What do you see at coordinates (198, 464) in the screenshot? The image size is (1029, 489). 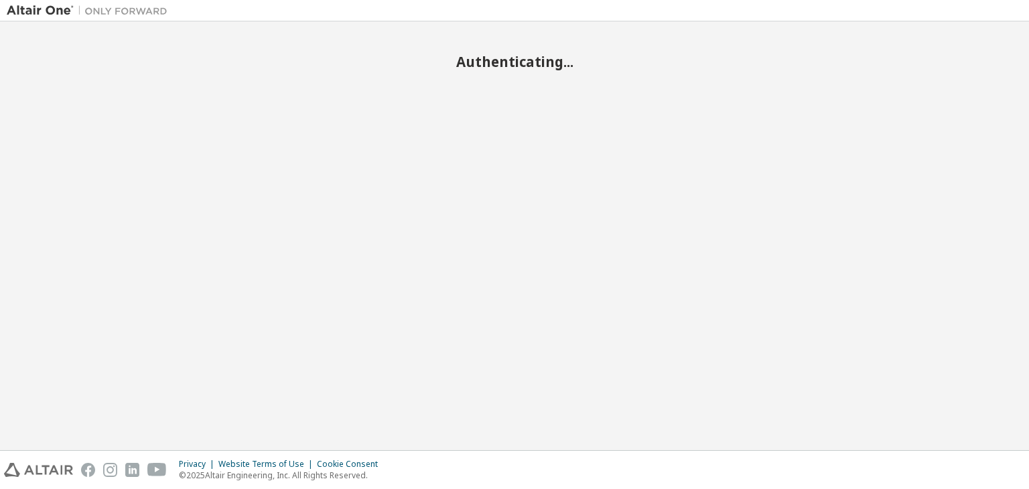 I see `div: Privacy` at bounding box center [198, 464].